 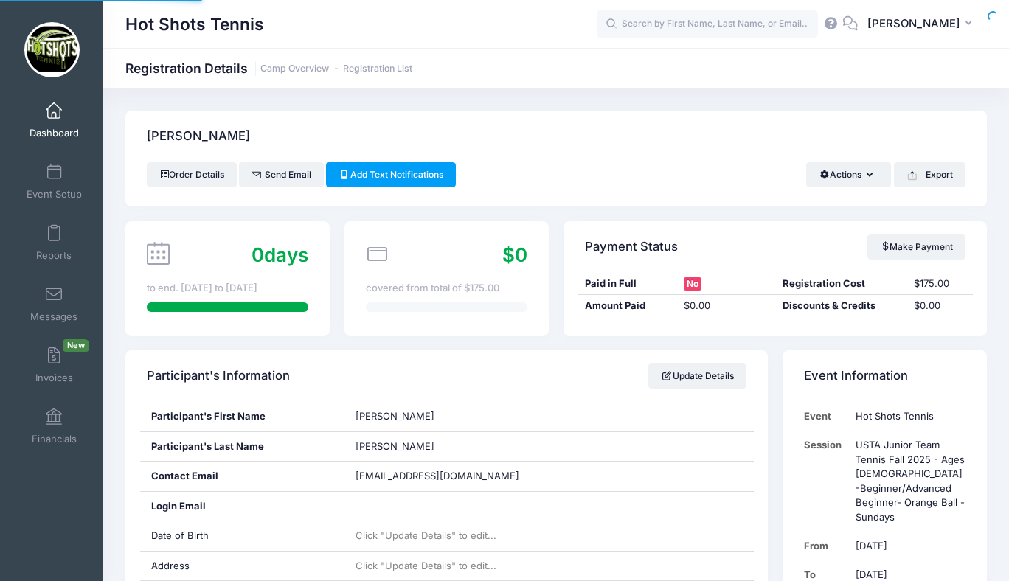 I want to click on span: No, so click(x=693, y=284).